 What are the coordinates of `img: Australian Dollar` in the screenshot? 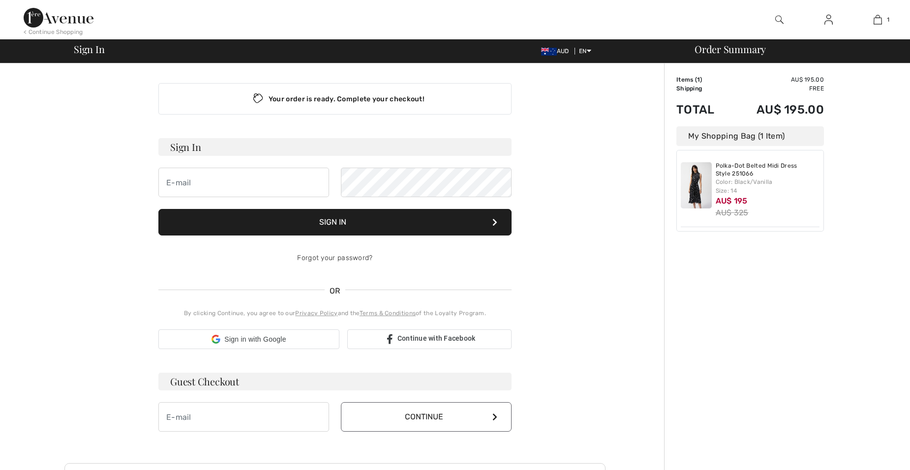 It's located at (549, 52).